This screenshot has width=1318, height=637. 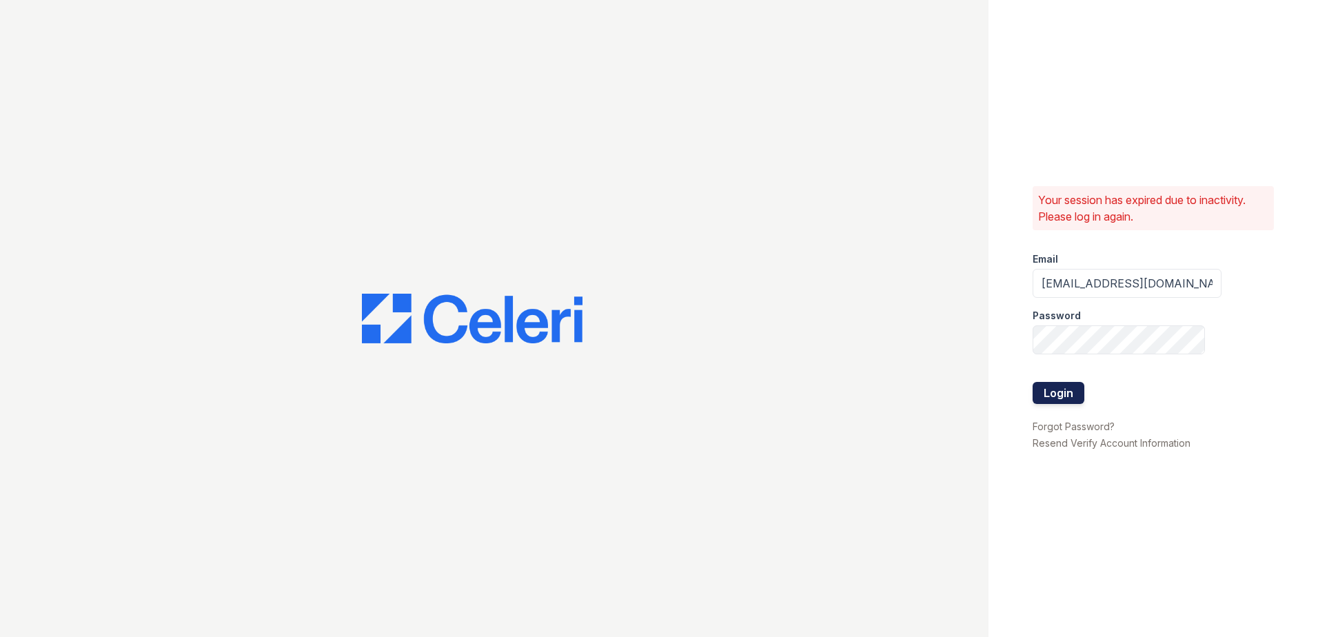 I want to click on a: Forgot Password?, so click(x=1074, y=426).